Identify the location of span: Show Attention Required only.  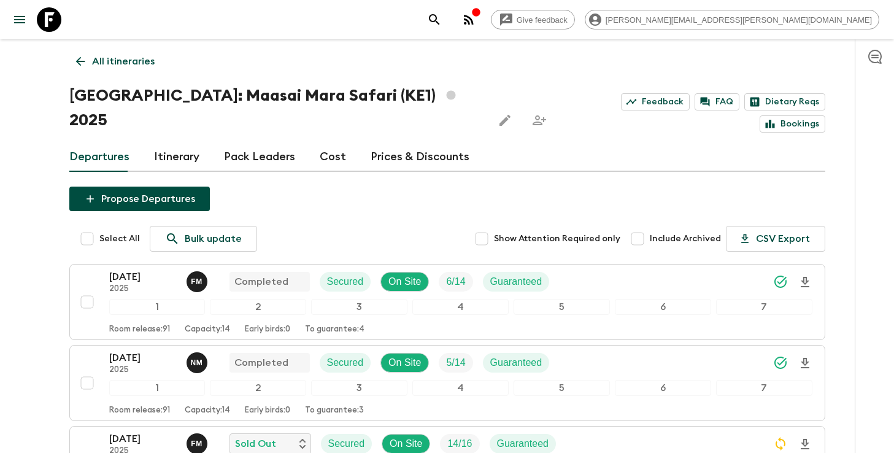
(557, 239).